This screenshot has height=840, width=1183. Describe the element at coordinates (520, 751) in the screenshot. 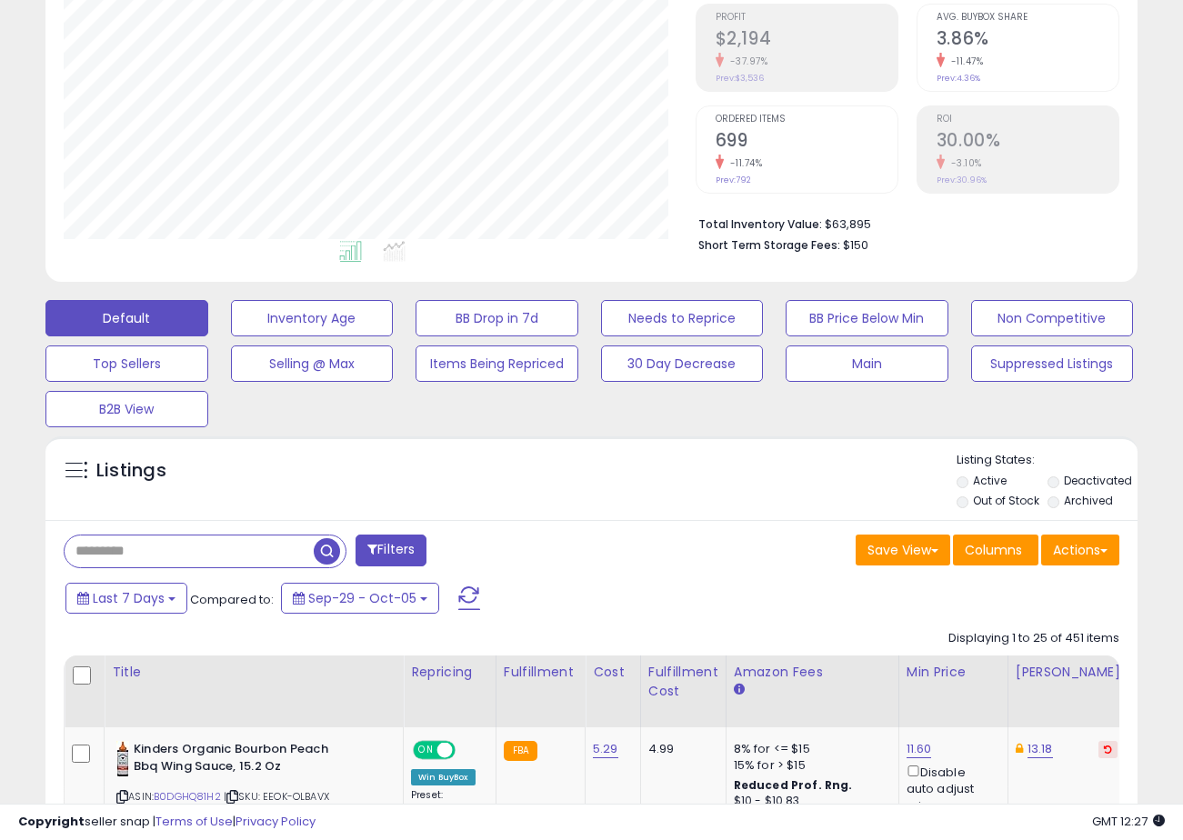

I see `small: FBA` at that location.